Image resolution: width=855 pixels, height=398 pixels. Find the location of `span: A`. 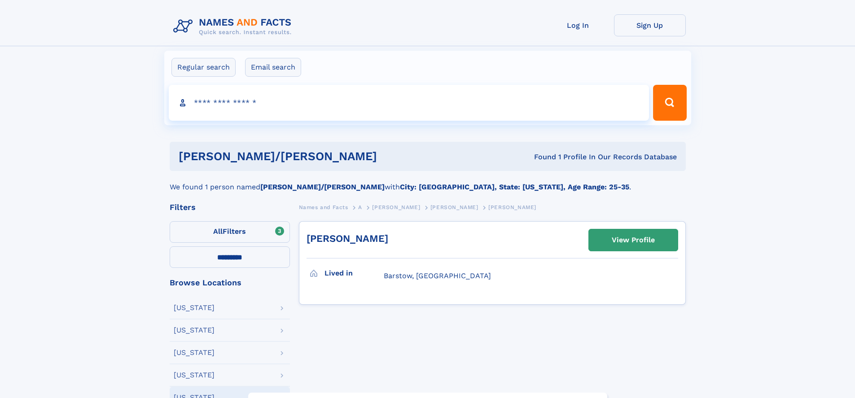

span: A is located at coordinates (360, 207).